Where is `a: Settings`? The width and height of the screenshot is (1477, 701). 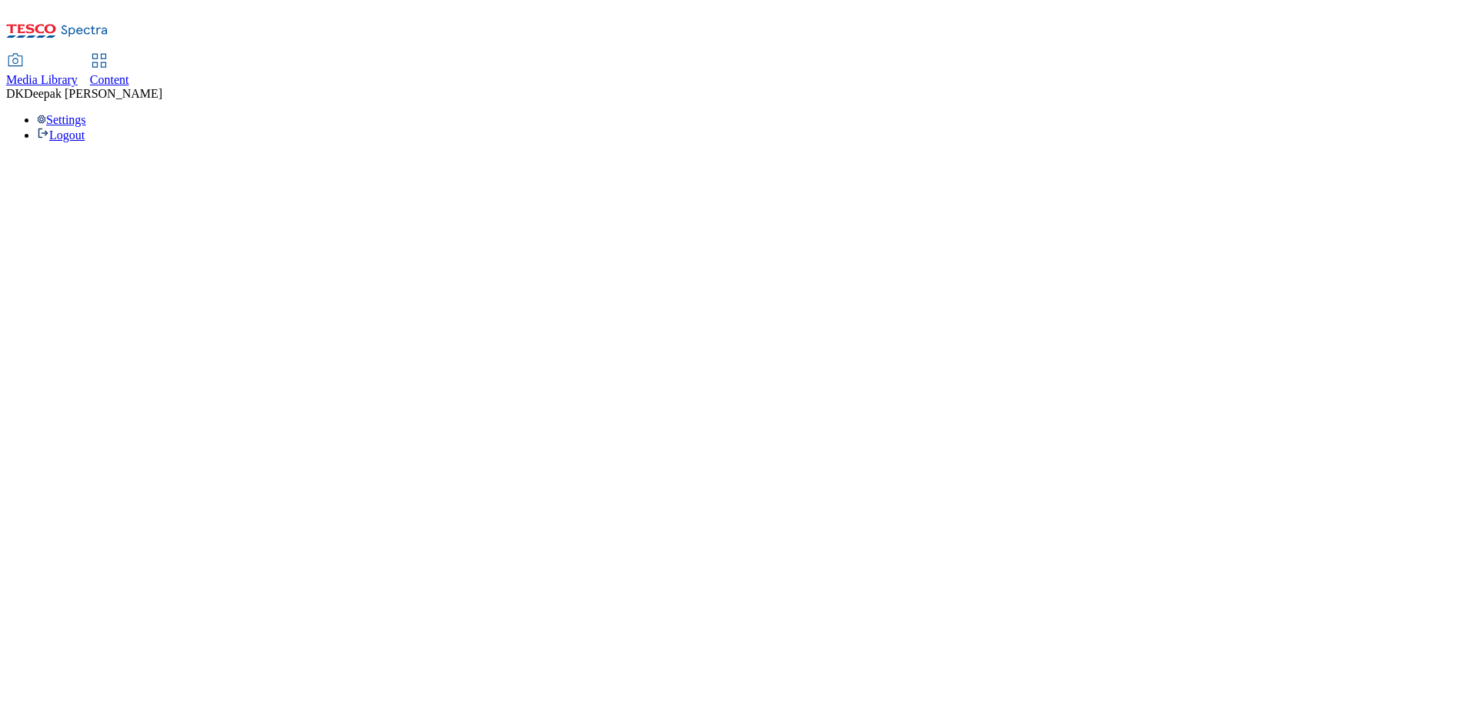
a: Settings is located at coordinates (62, 119).